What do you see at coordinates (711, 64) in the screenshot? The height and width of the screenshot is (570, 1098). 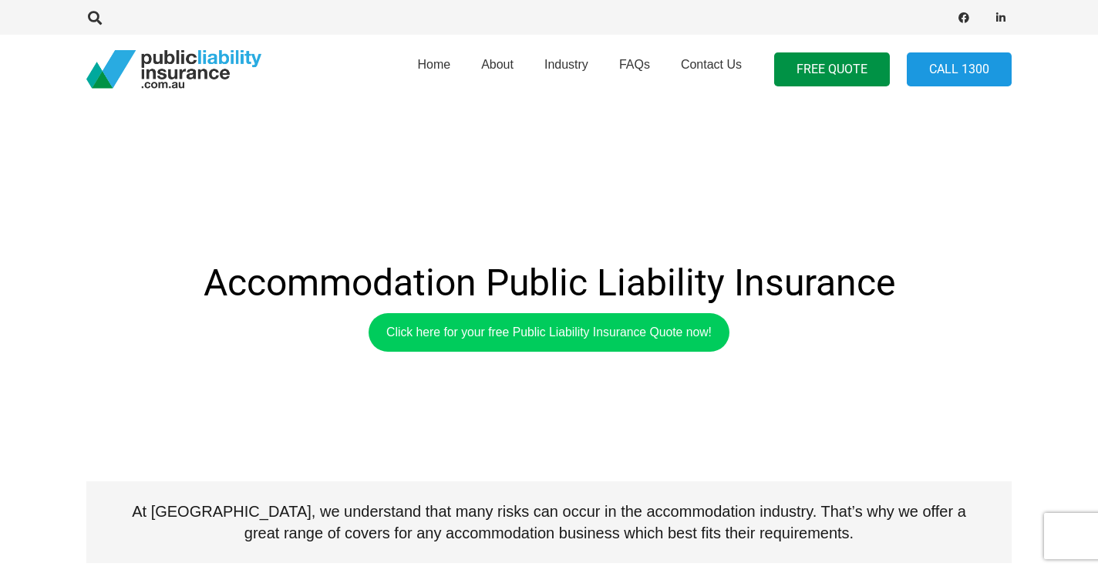 I see `span: Contact Us` at bounding box center [711, 64].